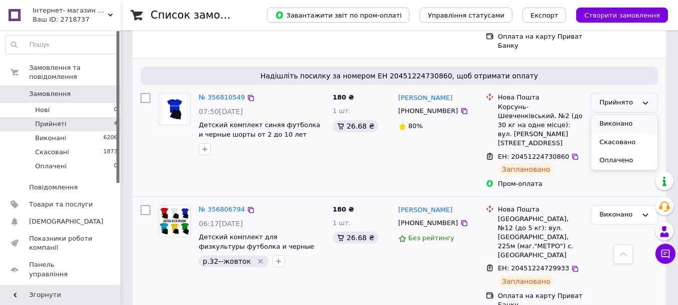  Describe the element at coordinates (261, 246) in the screenshot. I see `span: Детский комплект для физкультуры футболка и черные шорты 2,3,4,5,6,7,8 лет 32(122/128)` at that location.